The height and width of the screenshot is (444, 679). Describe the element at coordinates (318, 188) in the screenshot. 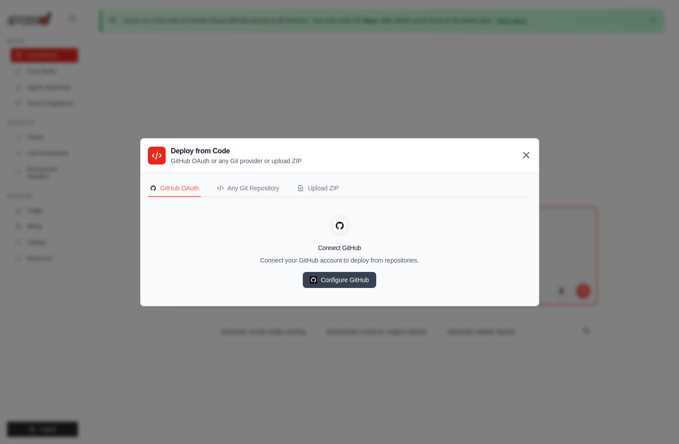

I see `div: Upload ZIP` at that location.